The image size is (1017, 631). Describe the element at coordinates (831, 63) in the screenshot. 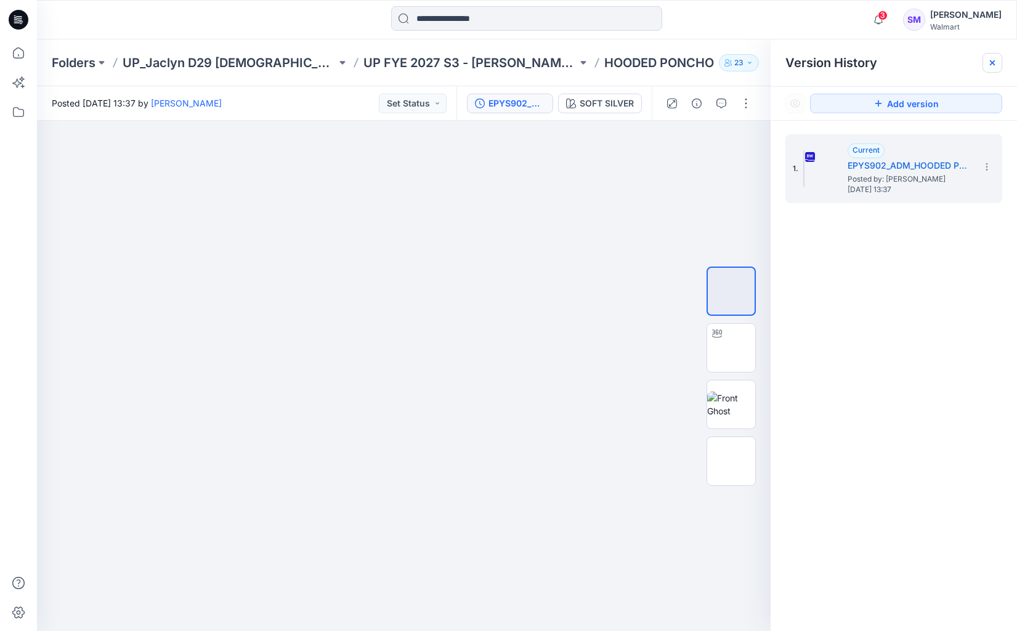

I see `span: Version History` at that location.